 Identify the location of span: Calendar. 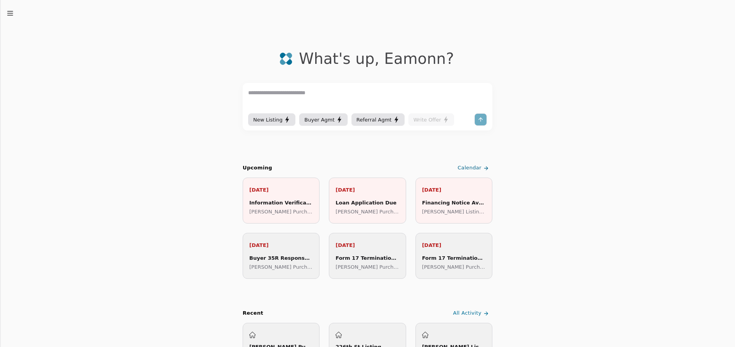
(469, 168).